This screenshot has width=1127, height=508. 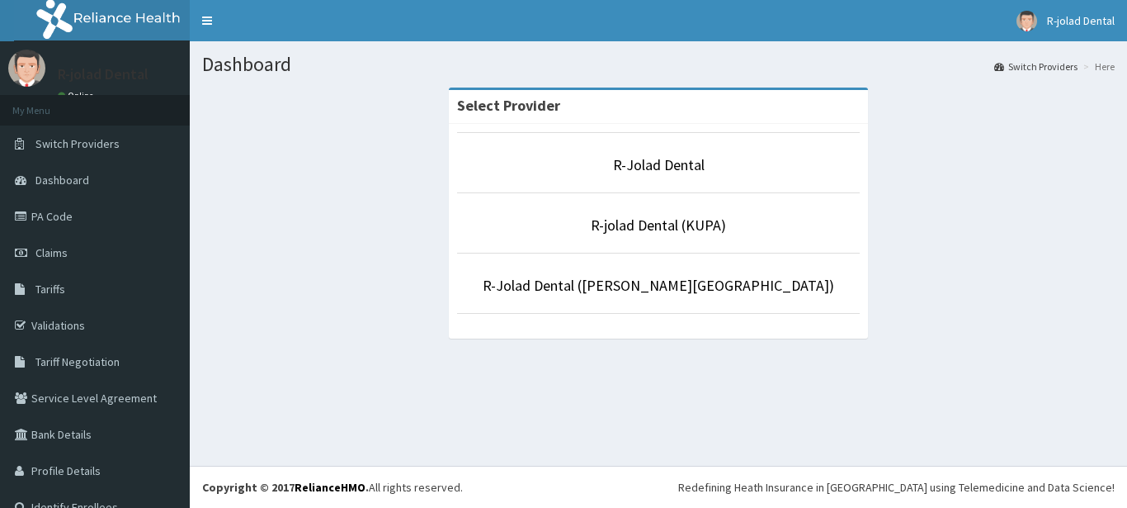 What do you see at coordinates (62, 180) in the screenshot?
I see `span: Dashboard` at bounding box center [62, 180].